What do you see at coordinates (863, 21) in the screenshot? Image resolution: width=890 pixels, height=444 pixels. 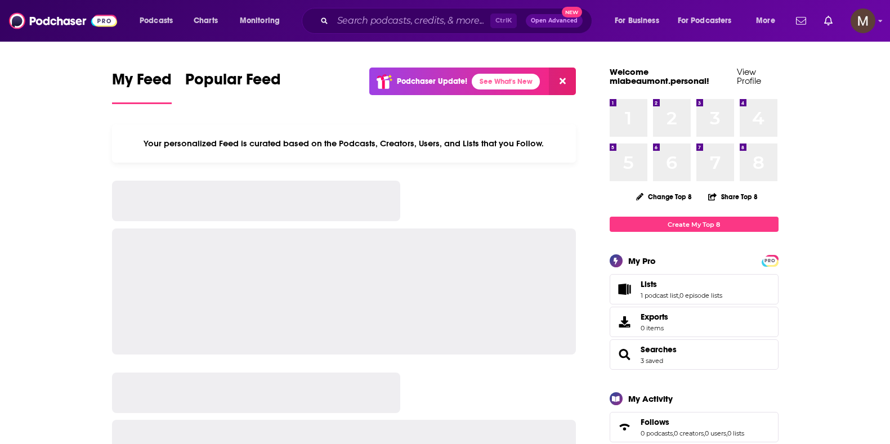 I see `span: Logged in as miabeaumont.personal` at bounding box center [863, 21].